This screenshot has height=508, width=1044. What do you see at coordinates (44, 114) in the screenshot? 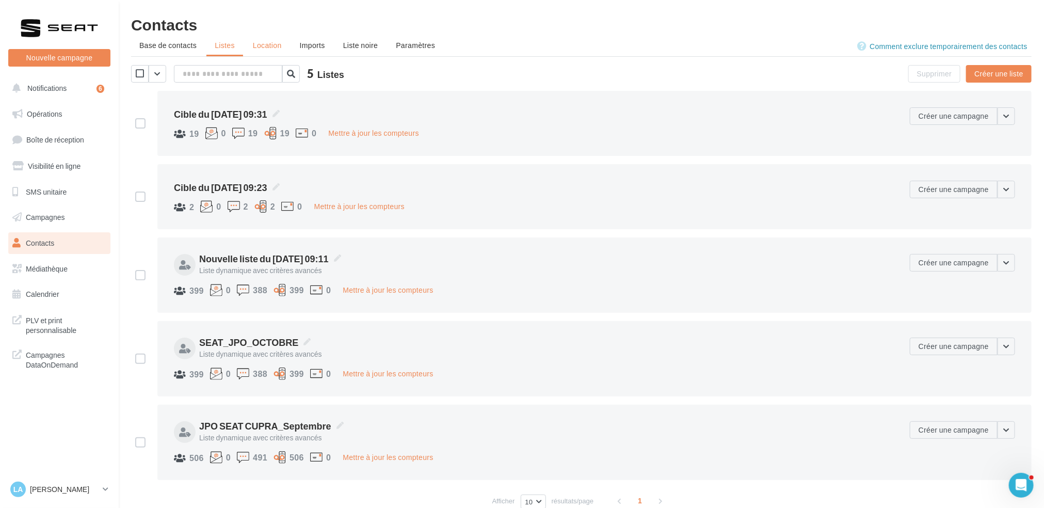
I see `span: Opérations` at bounding box center [44, 114].